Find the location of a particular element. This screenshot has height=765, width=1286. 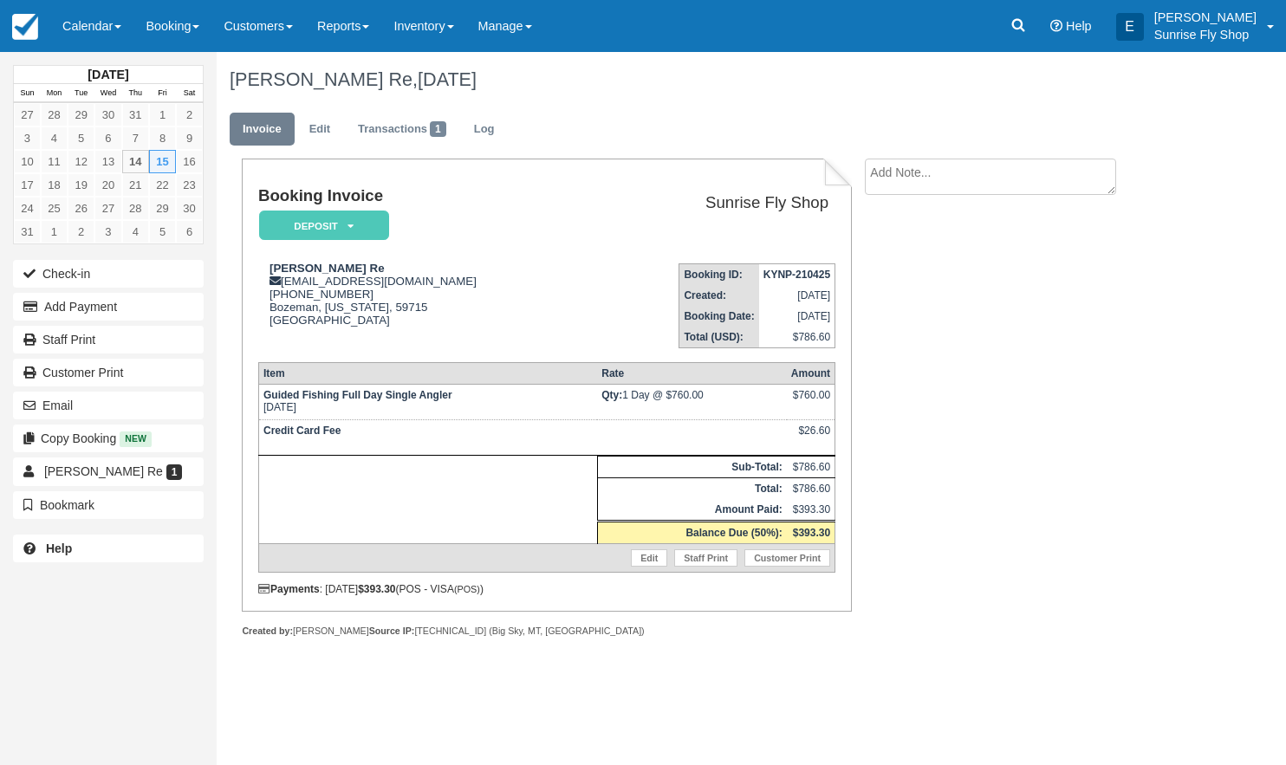

th: Sat is located at coordinates (189, 94).